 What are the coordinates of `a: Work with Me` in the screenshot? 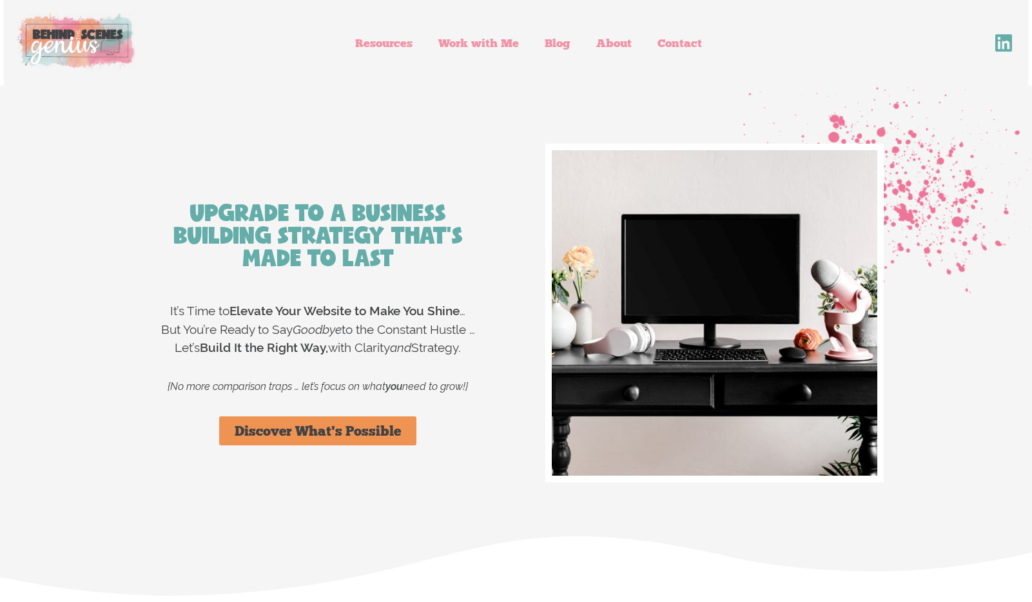 It's located at (479, 43).